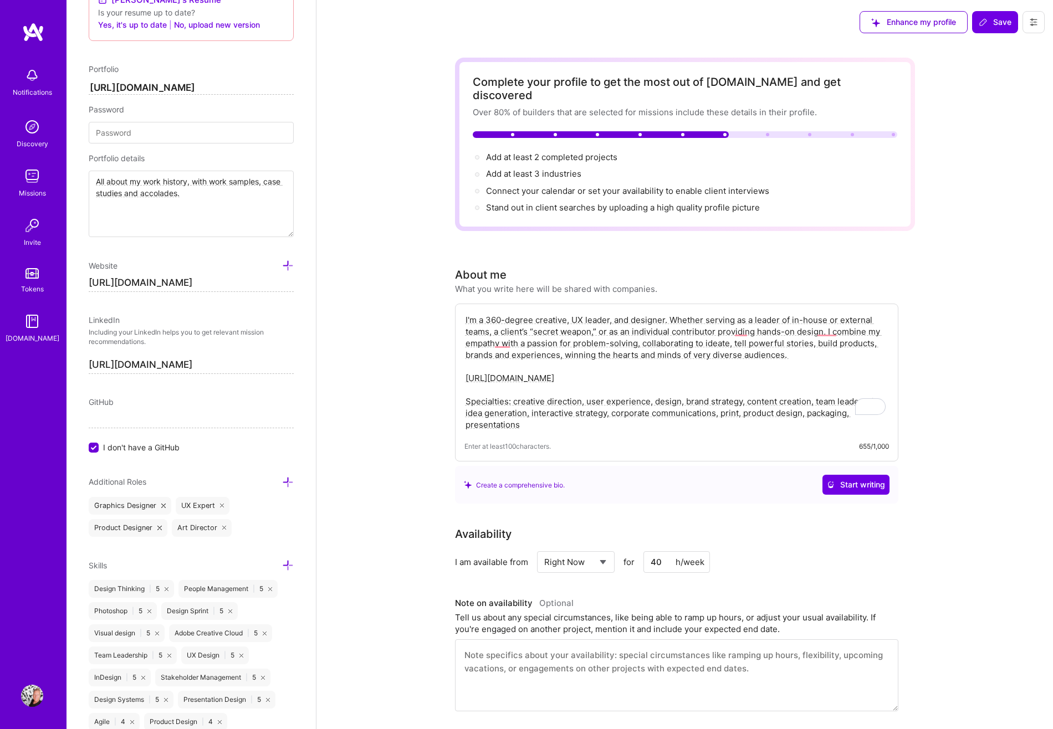 Image resolution: width=1053 pixels, height=729 pixels. I want to click on div: Design Systems 5, so click(131, 700).